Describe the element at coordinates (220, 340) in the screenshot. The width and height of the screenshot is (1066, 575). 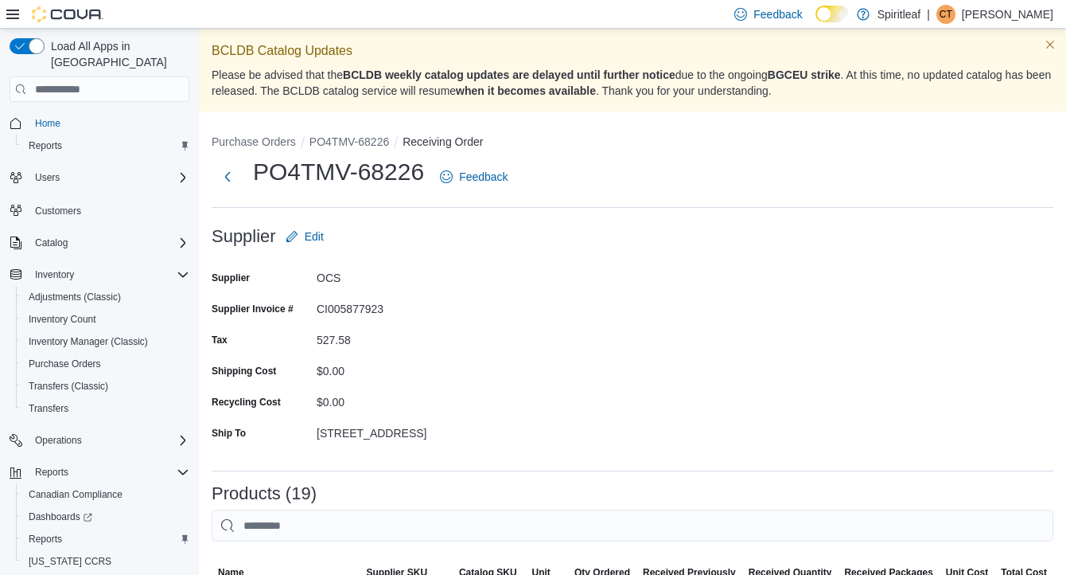
I see `label: Tax` at that location.